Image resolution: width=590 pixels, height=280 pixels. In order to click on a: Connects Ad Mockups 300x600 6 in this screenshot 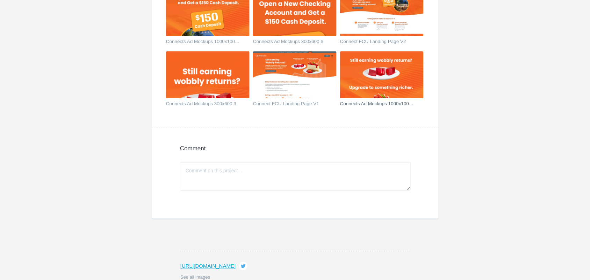, I will do `click(291, 43)`.